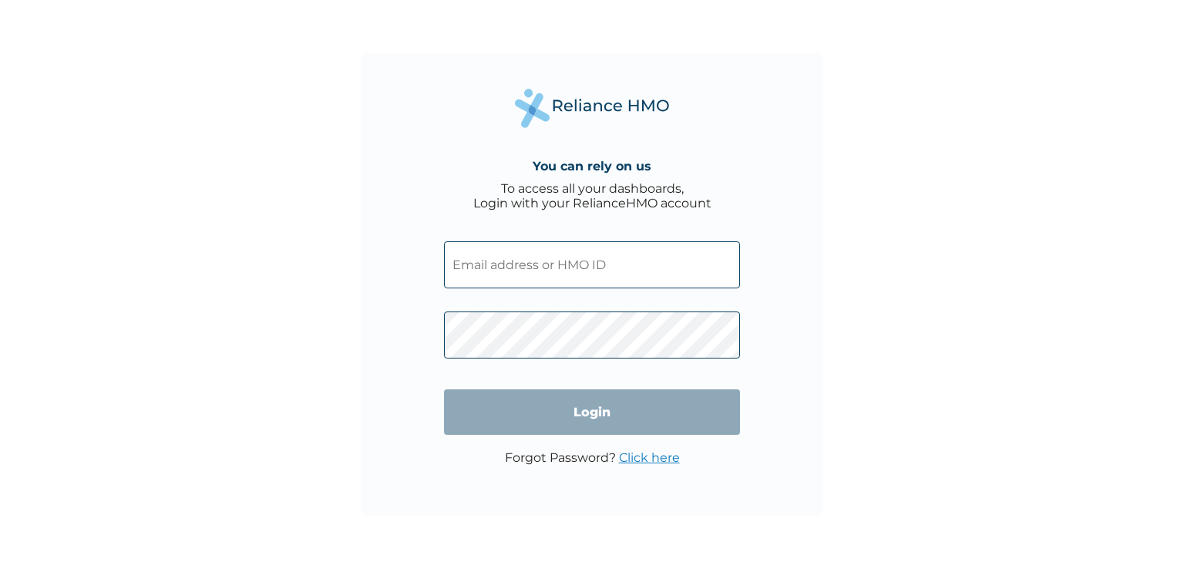 The image size is (1184, 569). Describe the element at coordinates (592, 264) in the screenshot. I see `input: Email address or HMO ID` at that location.